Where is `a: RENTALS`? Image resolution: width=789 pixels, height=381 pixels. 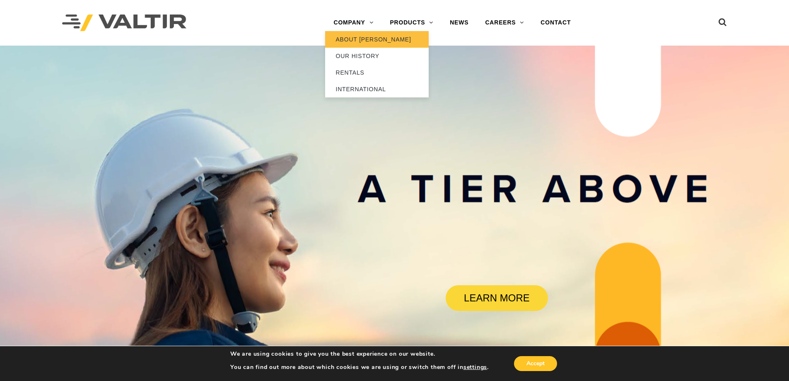 a: RENTALS is located at coordinates (377, 72).